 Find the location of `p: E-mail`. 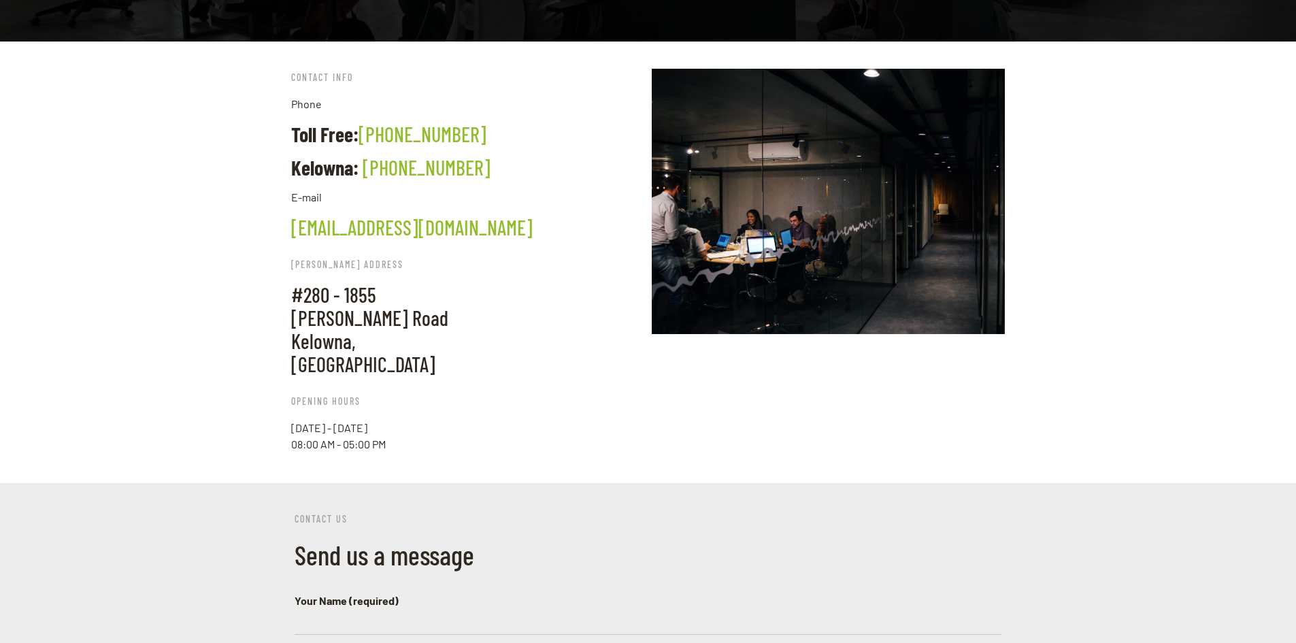

p: E-mail is located at coordinates (467, 197).